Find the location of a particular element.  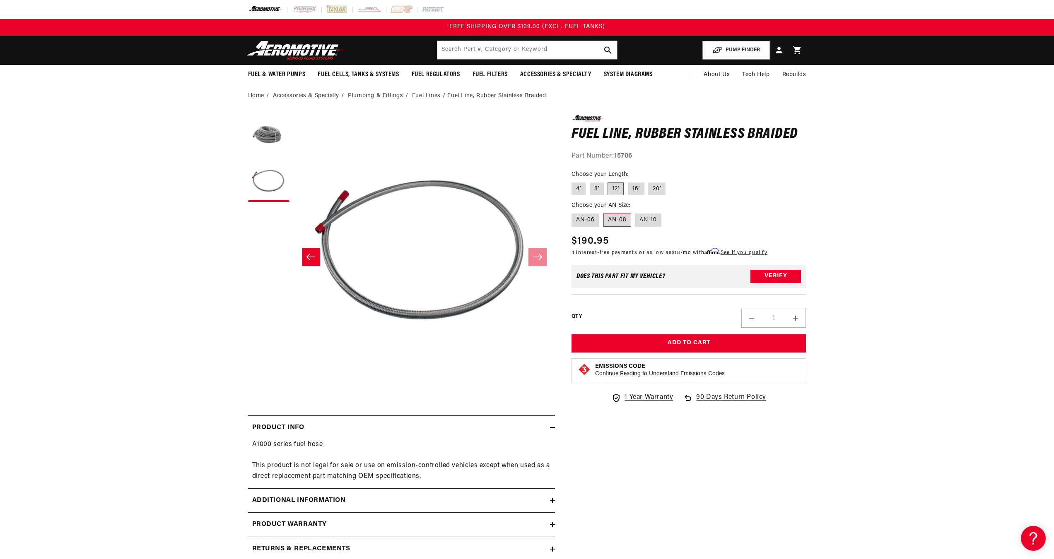

input: Search by Part Number, Category or Keyword is located at coordinates (527, 50).